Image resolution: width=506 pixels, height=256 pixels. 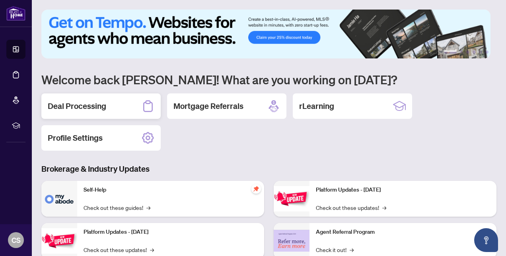 What do you see at coordinates (208, 106) in the screenshot?
I see `h2: Mortgage Referrals` at bounding box center [208, 106].